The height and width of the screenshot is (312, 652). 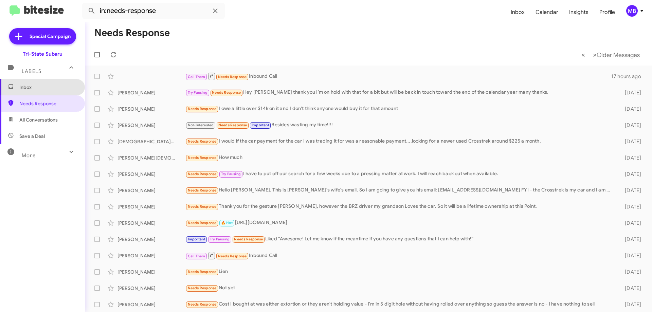 I want to click on div: I have to put off our search for a few weeks due to a pressing matter at work. I will reach back ..., so click(x=399, y=174).